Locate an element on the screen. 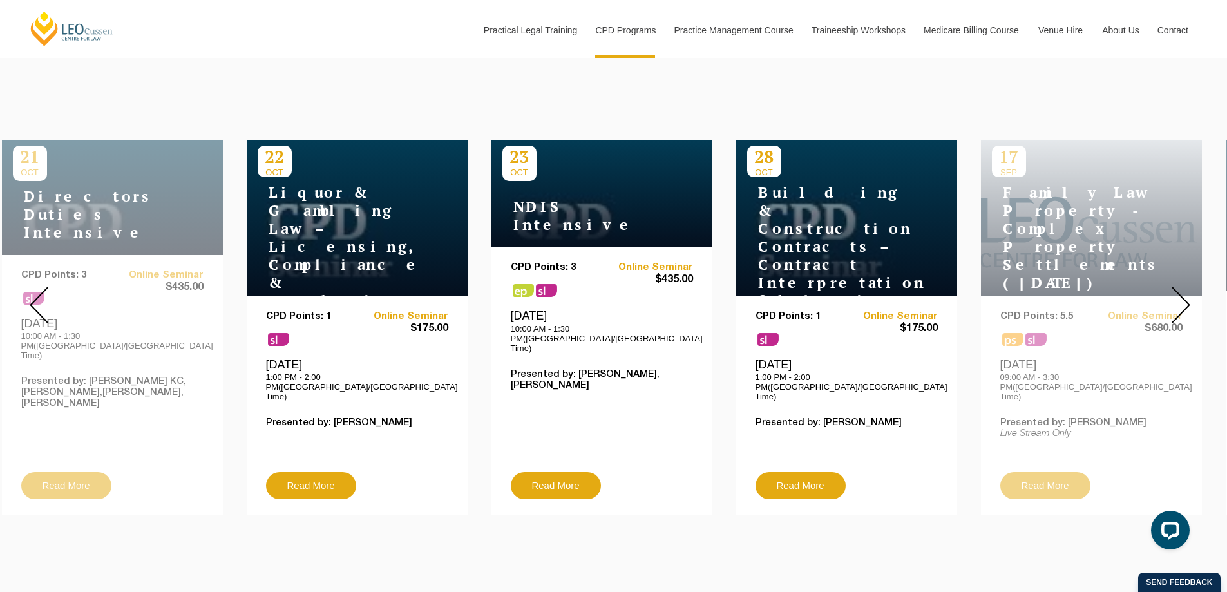  a: Venue Hire is located at coordinates (1060, 30).